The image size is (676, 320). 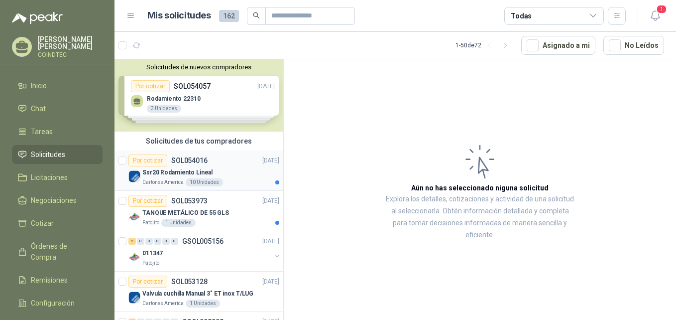 I want to click on span: Tareas, so click(x=42, y=131).